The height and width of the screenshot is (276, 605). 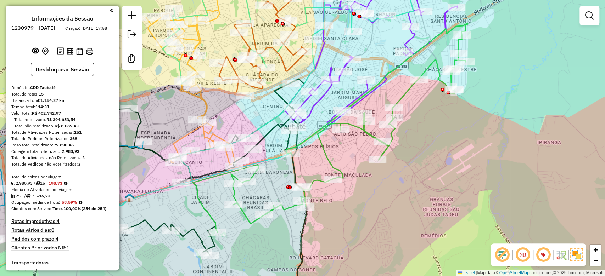 I want to click on span: Exibir número da rota, so click(x=543, y=255).